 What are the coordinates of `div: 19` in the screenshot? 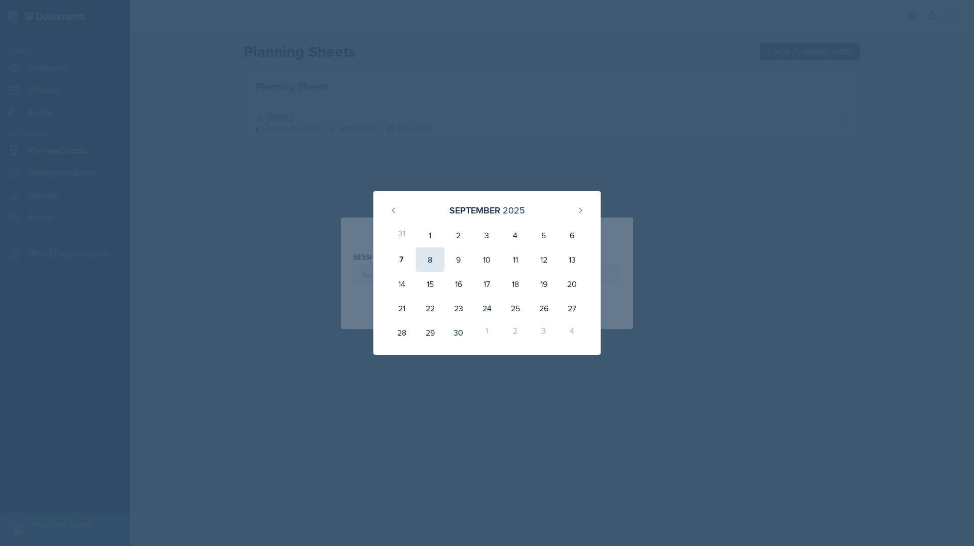 It's located at (544, 284).